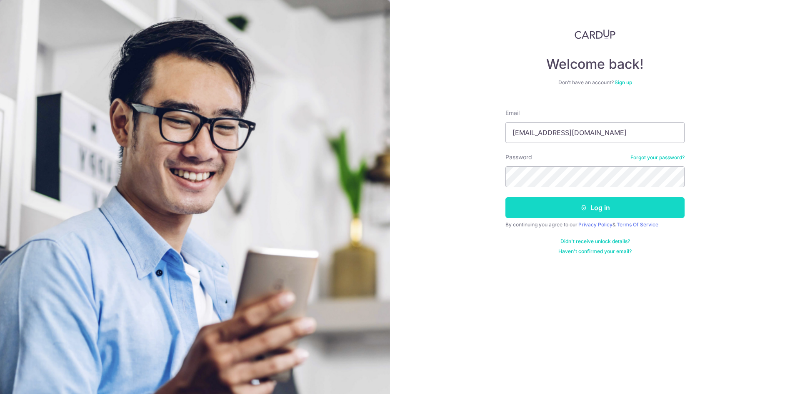 This screenshot has height=394, width=800. I want to click on a: Haven't confirmed your email?, so click(595, 251).